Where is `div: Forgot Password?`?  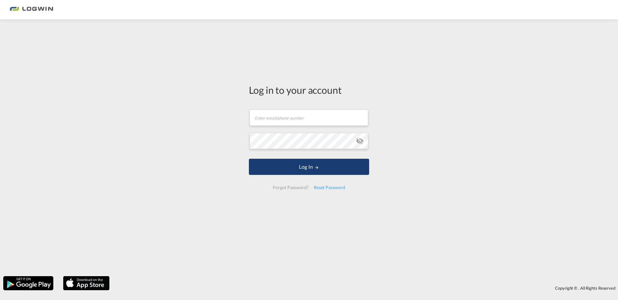 div: Forgot Password? is located at coordinates (290, 187).